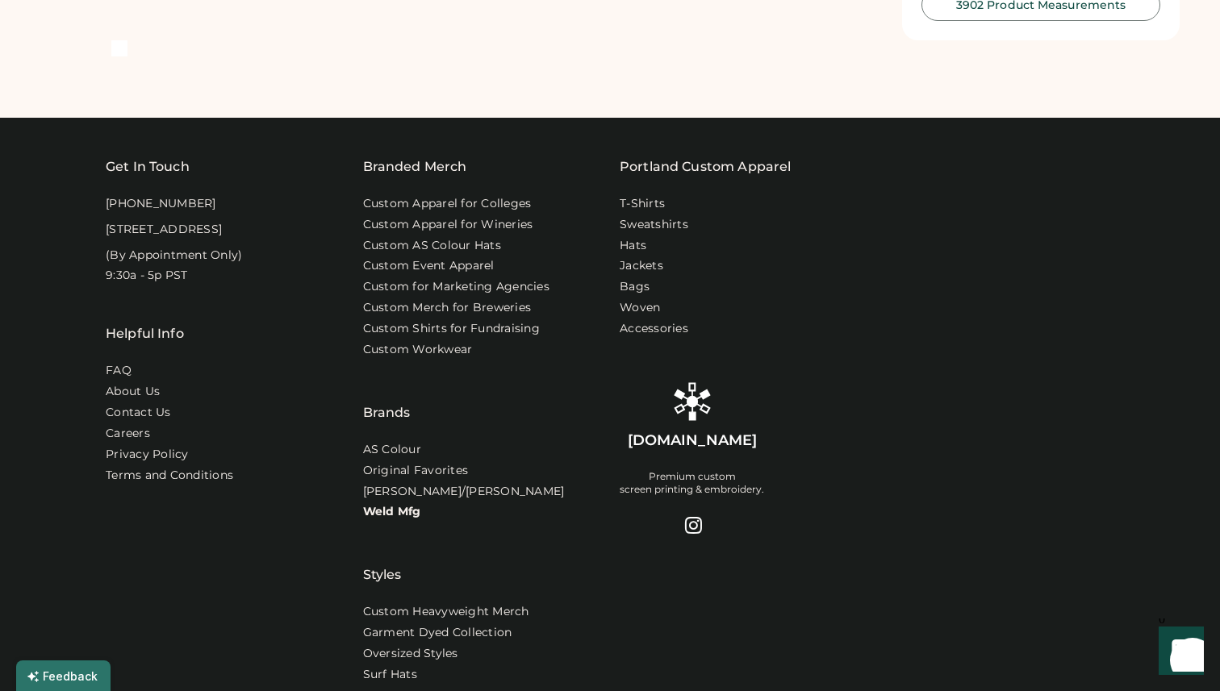  Describe the element at coordinates (641, 266) in the screenshot. I see `a: Jackets` at that location.